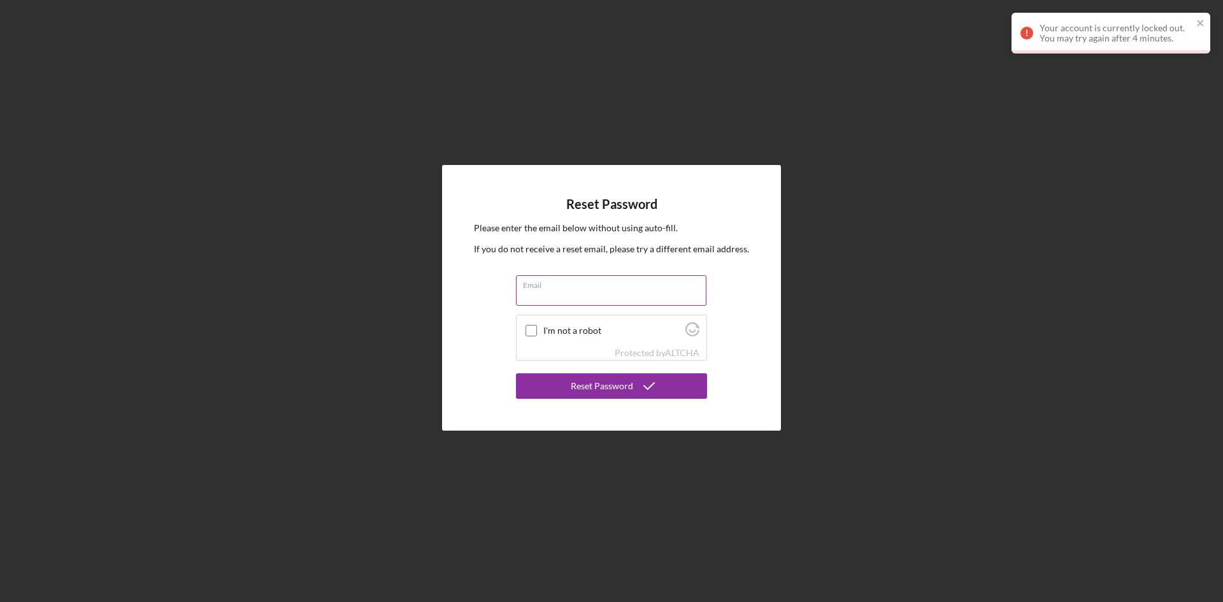 The height and width of the screenshot is (602, 1223). Describe the element at coordinates (612, 249) in the screenshot. I see `p: If you do not receive a reset email, please try a different email address.` at that location.